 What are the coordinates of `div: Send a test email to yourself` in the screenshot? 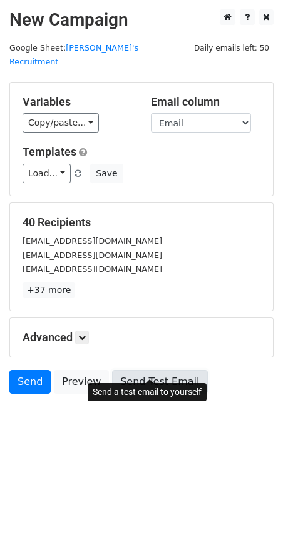 It's located at (147, 392).